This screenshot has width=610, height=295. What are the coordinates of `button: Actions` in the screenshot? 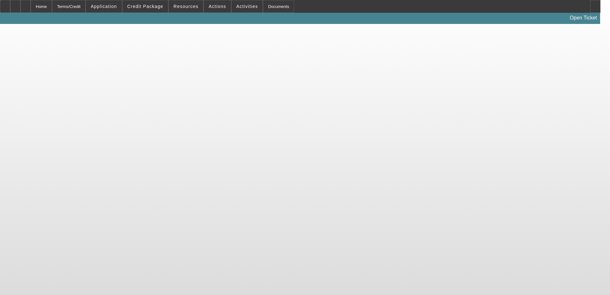 It's located at (217, 6).